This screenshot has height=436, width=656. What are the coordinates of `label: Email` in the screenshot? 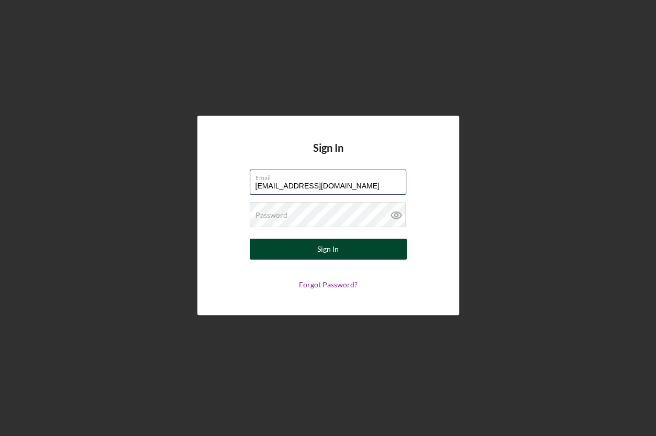 It's located at (331, 176).